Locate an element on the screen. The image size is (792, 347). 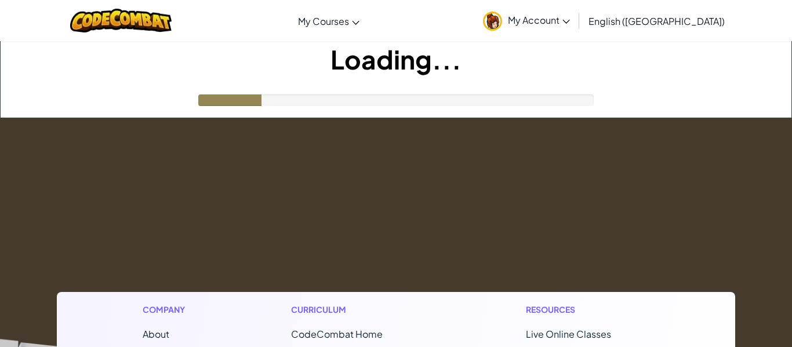
a: About is located at coordinates (156, 334).